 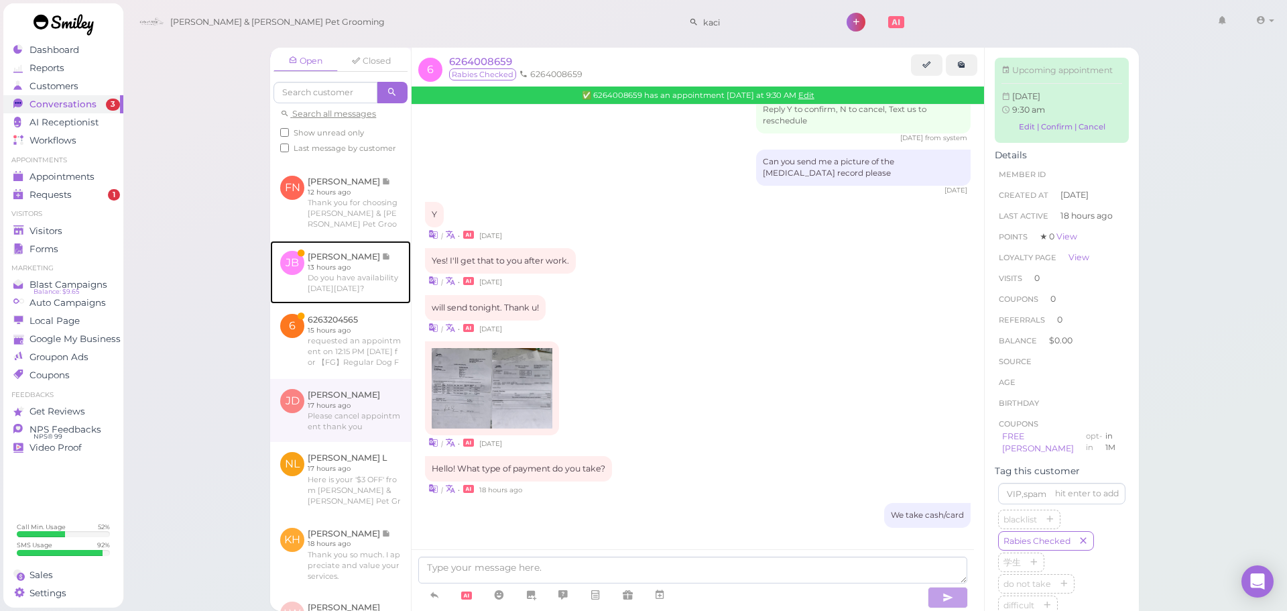 I want to click on span: Source, so click(x=1015, y=361).